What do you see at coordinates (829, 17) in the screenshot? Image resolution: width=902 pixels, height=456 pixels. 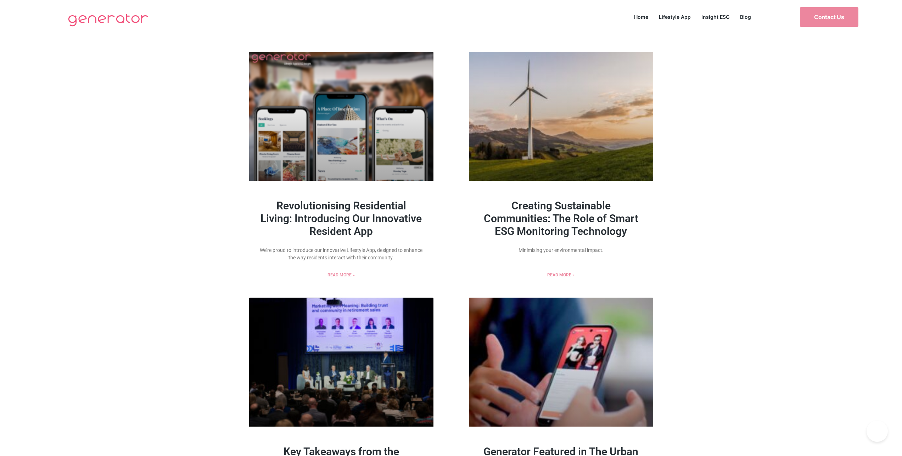 I see `a: Contact Us` at bounding box center [829, 17].